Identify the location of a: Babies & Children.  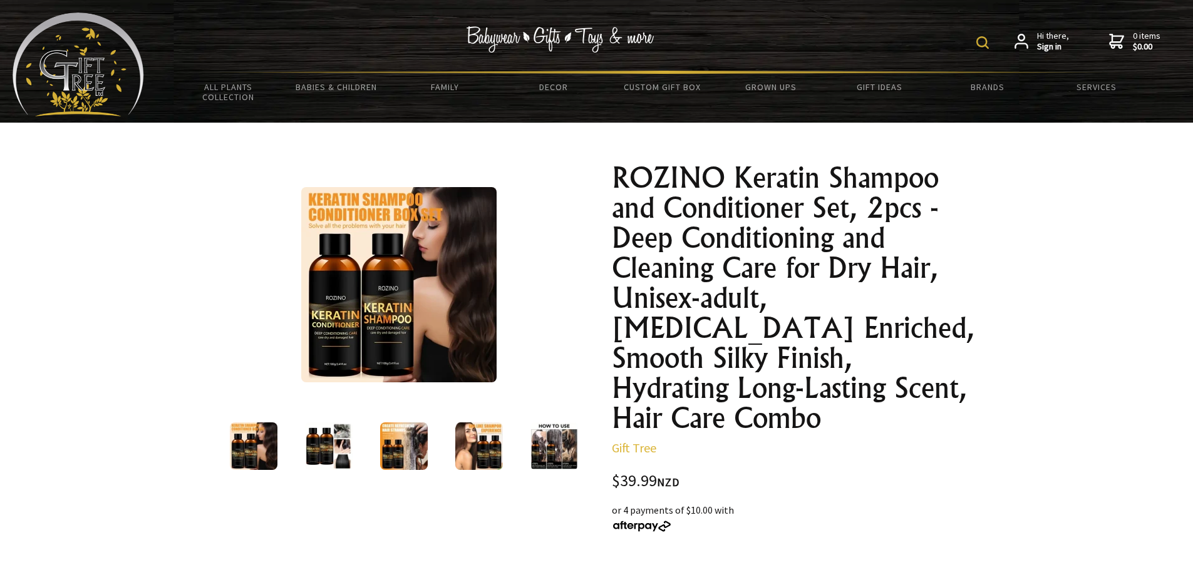
(336, 87).